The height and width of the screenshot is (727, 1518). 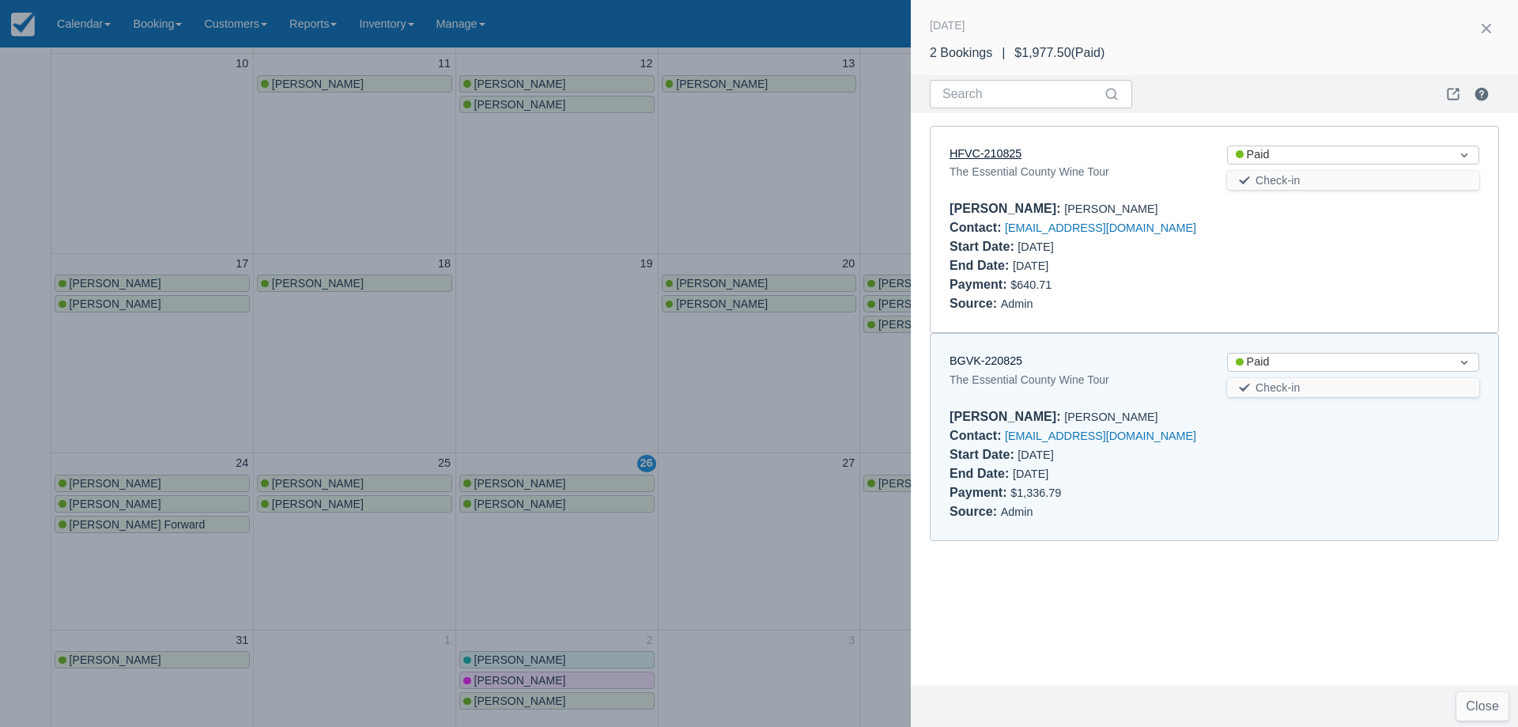 What do you see at coordinates (961, 53) in the screenshot?
I see `div: 2 Bookings` at bounding box center [961, 53].